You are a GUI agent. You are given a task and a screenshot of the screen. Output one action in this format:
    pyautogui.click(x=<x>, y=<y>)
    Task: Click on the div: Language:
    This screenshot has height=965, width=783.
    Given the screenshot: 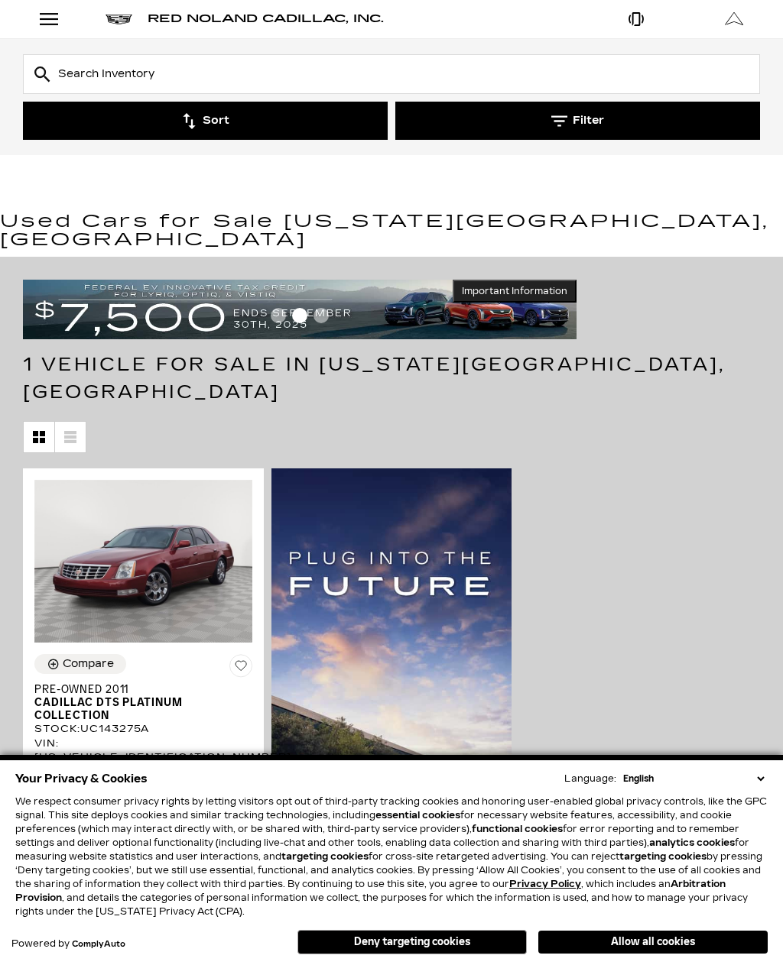 What is the action you would take?
    pyautogui.click(x=590, y=779)
    